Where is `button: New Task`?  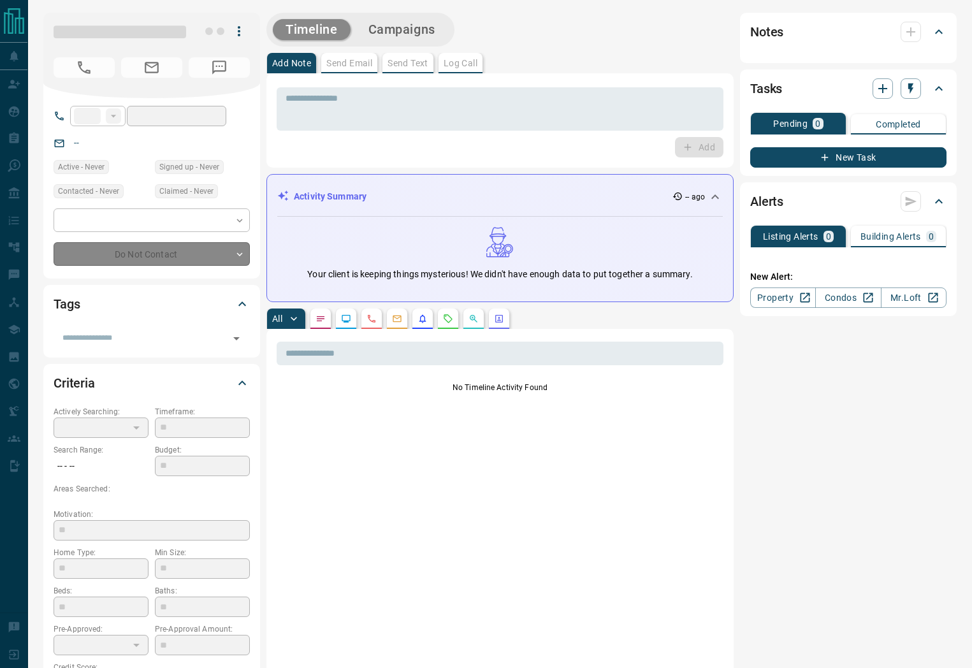
button: New Task is located at coordinates (849, 158).